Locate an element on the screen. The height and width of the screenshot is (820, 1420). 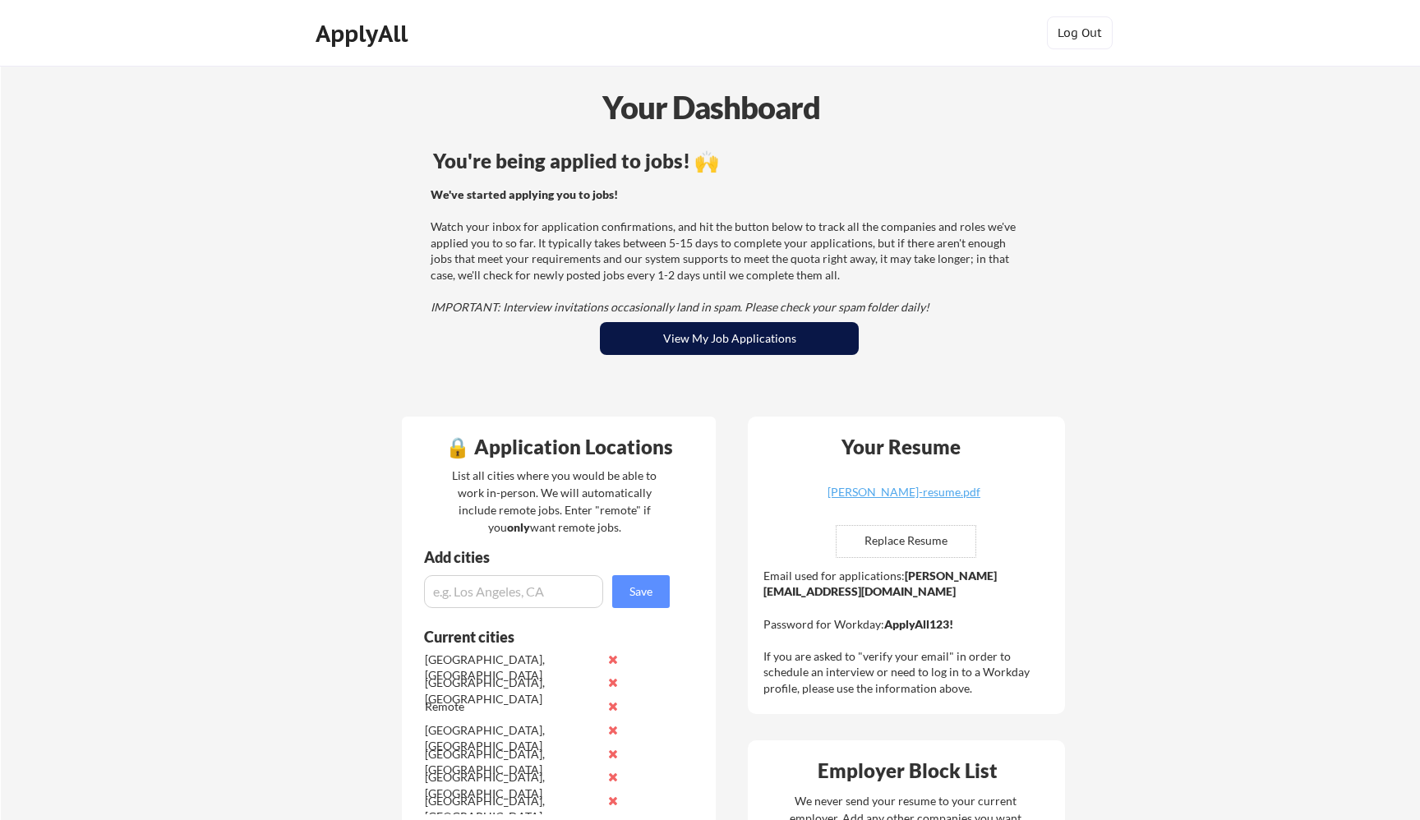
div: Employer Block List is located at coordinates (907, 771).